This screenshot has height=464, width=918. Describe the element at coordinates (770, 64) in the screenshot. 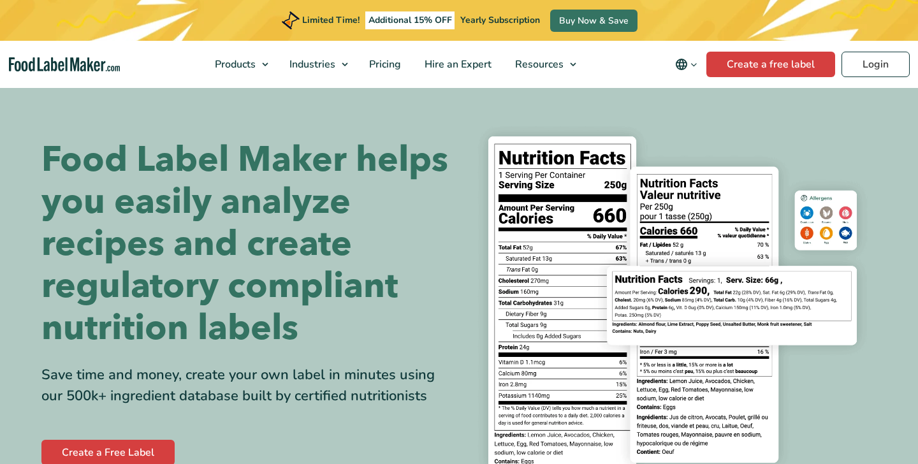

I see `a: Create a free label` at that location.